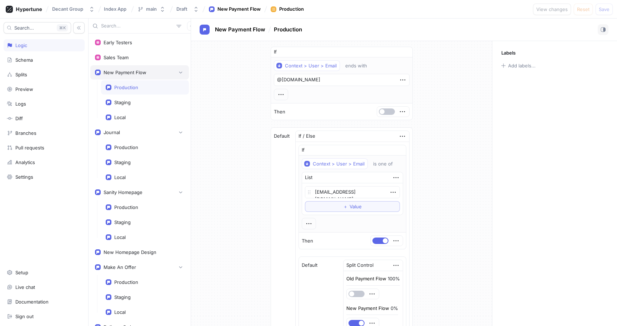 This screenshot has height=326, width=617. Describe the element at coordinates (366, 279) in the screenshot. I see `p: Old Payment Flow` at that location.